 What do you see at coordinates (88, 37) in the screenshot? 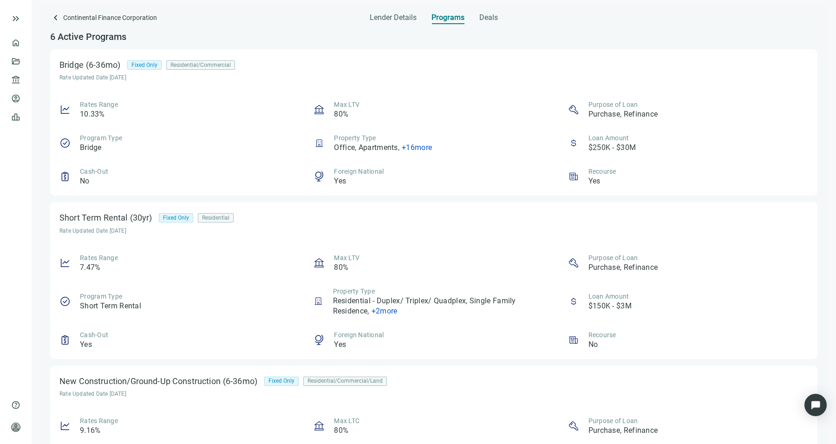
I see `span: 6 Active Programs` at bounding box center [88, 37].